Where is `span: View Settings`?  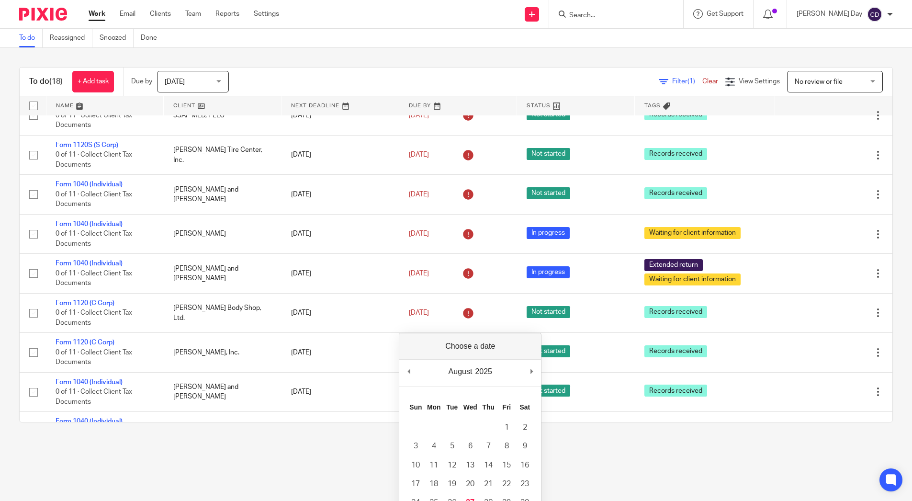 span: View Settings is located at coordinates (759, 81).